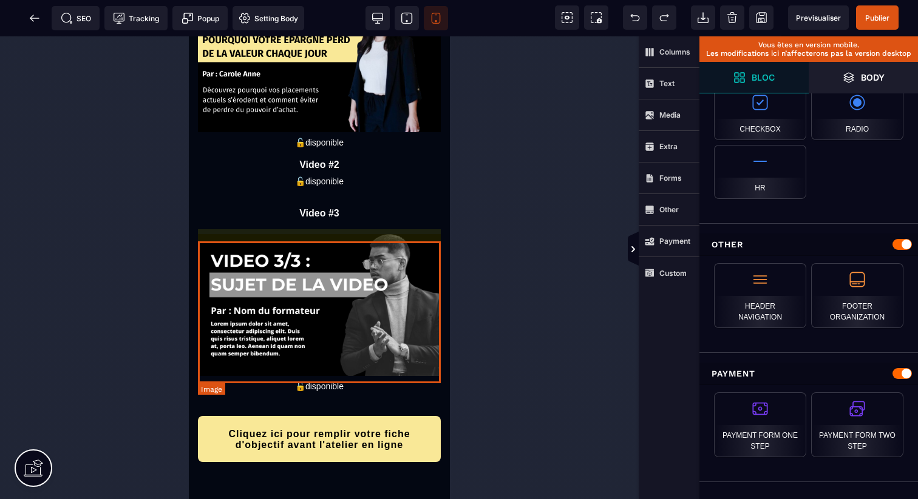 Image resolution: width=918 pixels, height=499 pixels. Describe the element at coordinates (863, 78) in the screenshot. I see `span: Open Layer Manager` at that location.